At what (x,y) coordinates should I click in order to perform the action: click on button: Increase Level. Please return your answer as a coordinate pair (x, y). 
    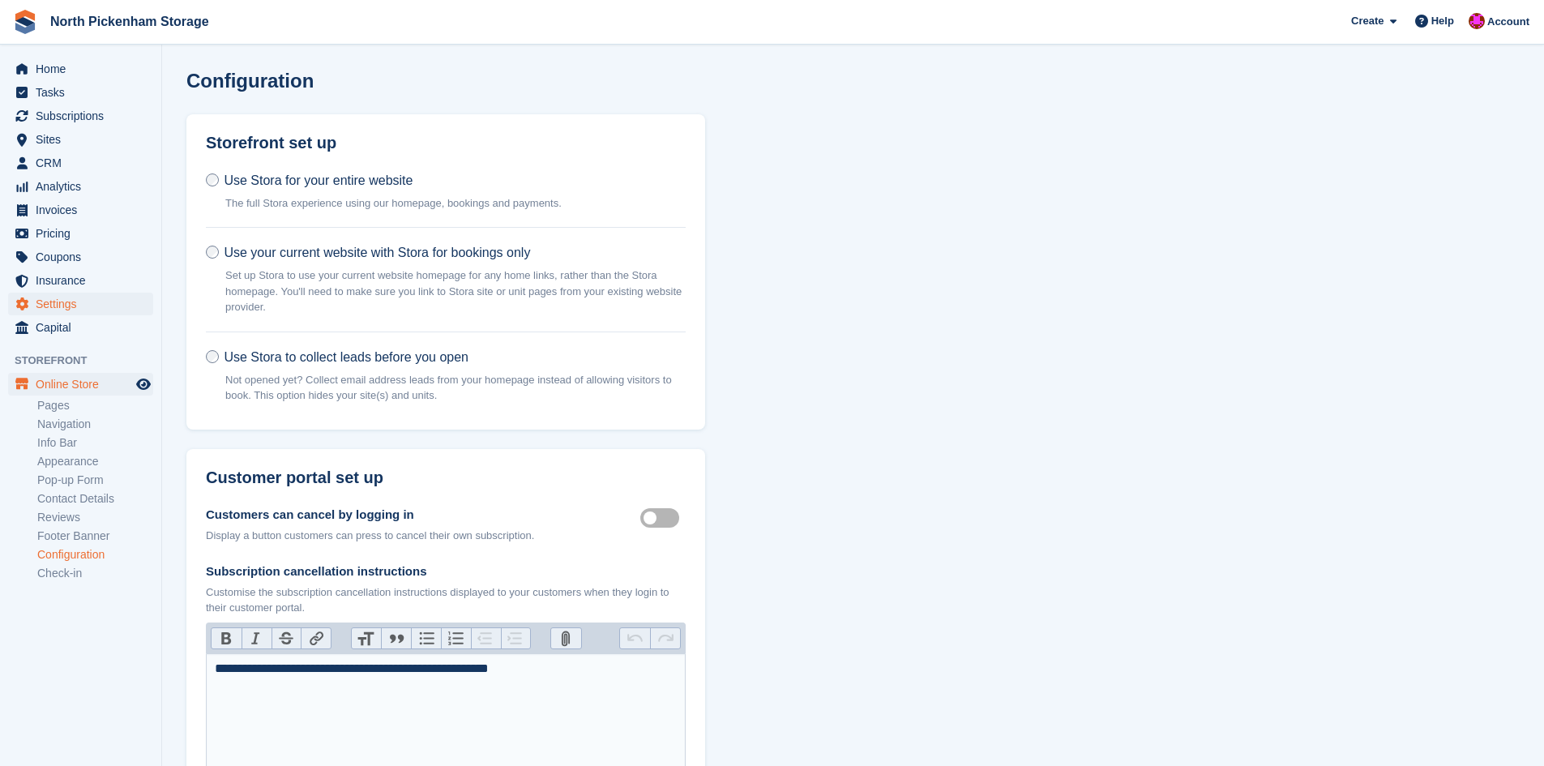
    Looking at the image, I should click on (516, 639).